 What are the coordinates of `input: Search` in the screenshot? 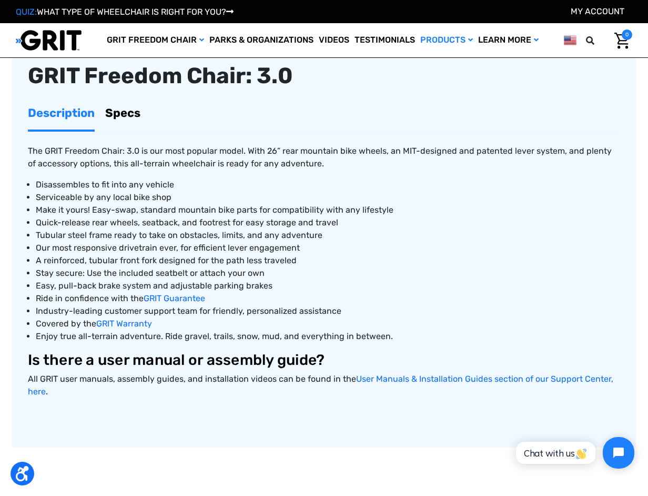 It's located at (599, 41).